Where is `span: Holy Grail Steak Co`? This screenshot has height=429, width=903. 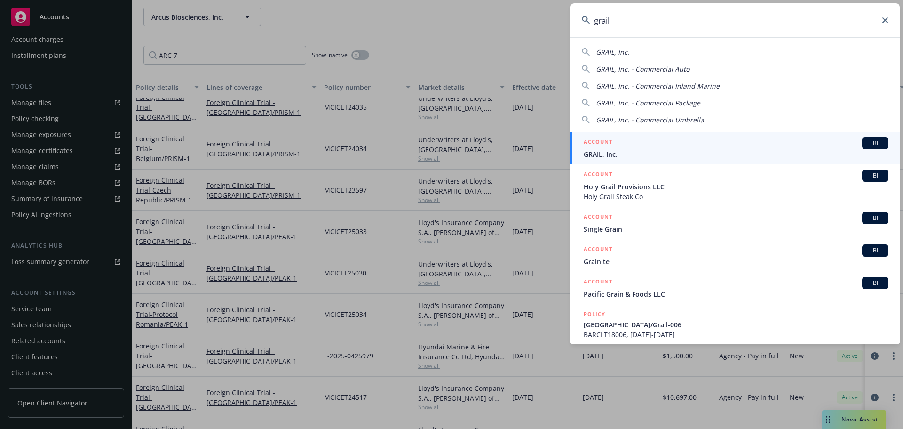
span: Holy Grail Steak Co is located at coordinates (736, 196).